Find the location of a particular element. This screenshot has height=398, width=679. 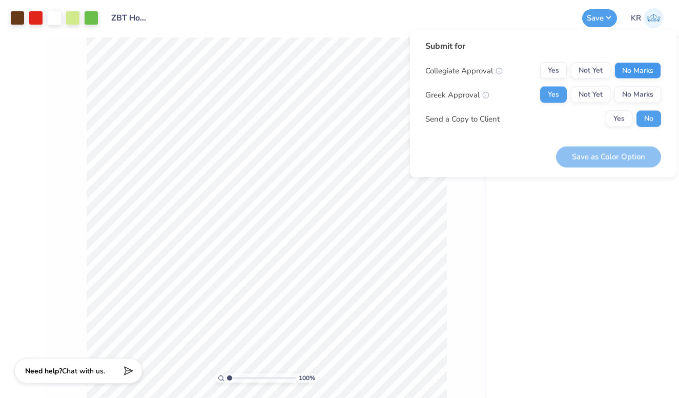

div: Greek Approval is located at coordinates (457, 94).